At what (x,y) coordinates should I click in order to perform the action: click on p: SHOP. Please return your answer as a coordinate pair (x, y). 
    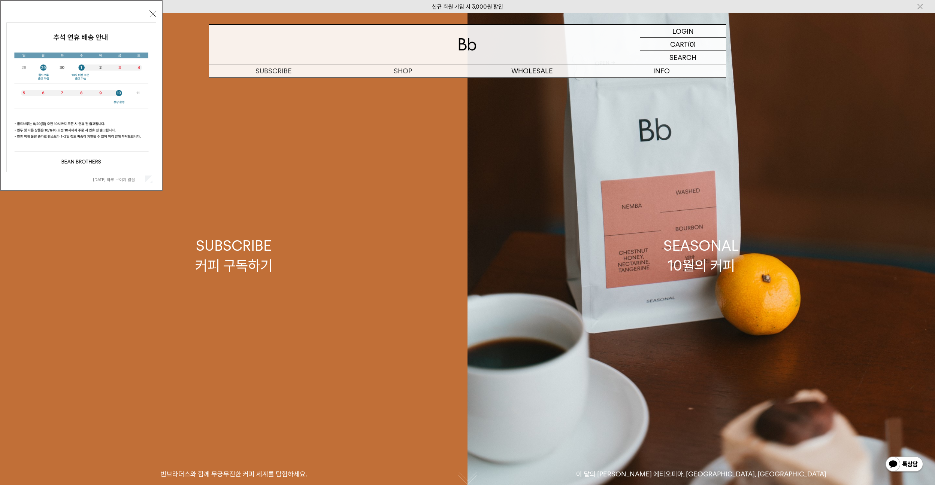
    Looking at the image, I should click on (403, 71).